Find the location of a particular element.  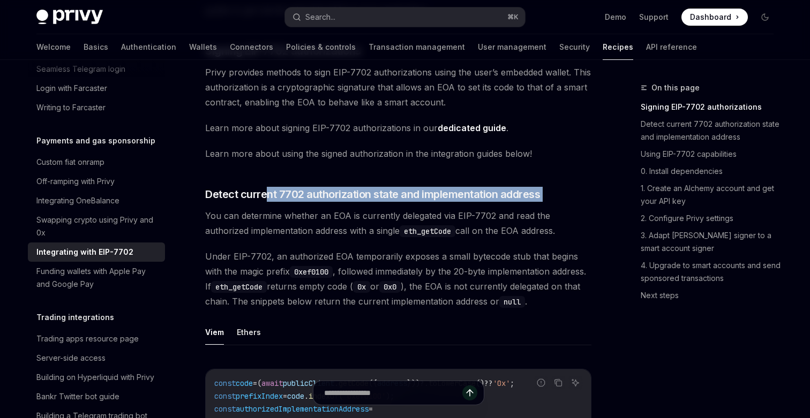

a: Trading apps resource page is located at coordinates (96, 339).